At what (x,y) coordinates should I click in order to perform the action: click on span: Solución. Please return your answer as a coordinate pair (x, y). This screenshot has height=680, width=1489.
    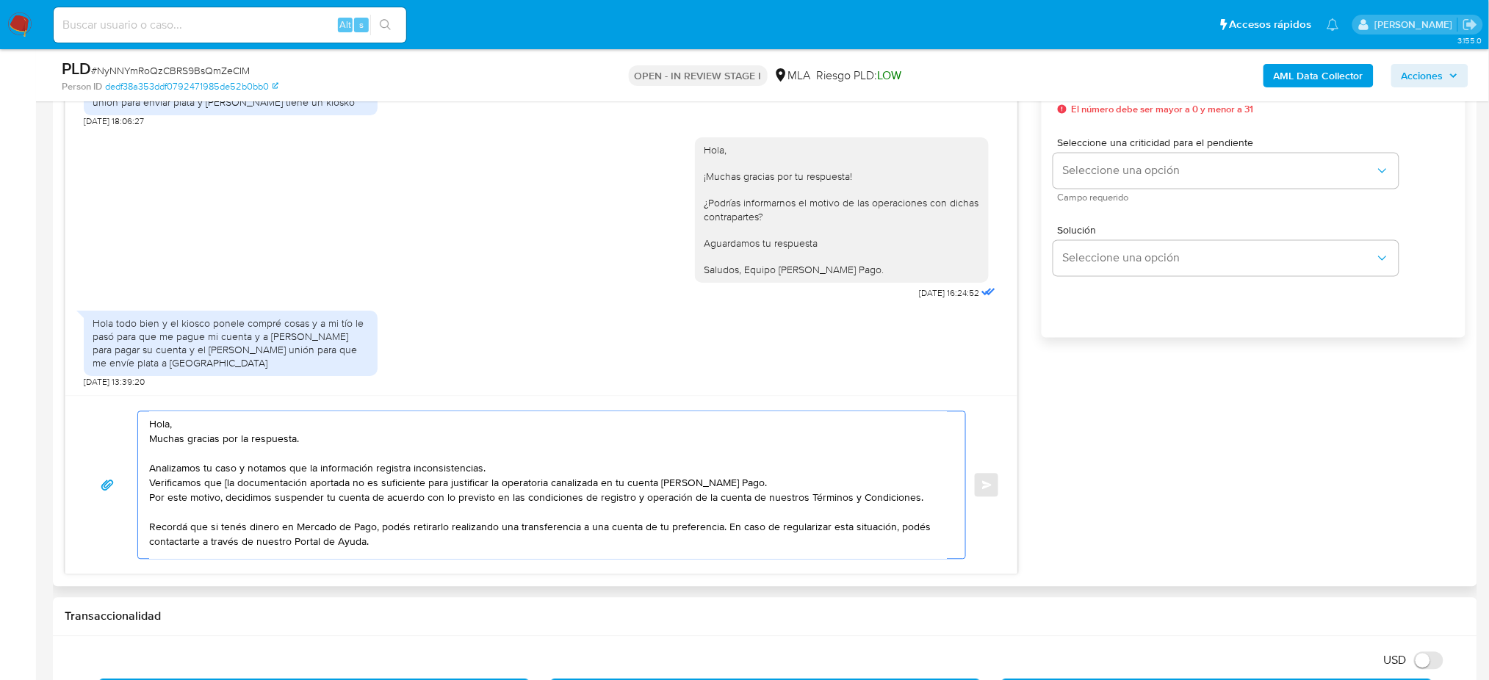
    Looking at the image, I should click on (1230, 231).